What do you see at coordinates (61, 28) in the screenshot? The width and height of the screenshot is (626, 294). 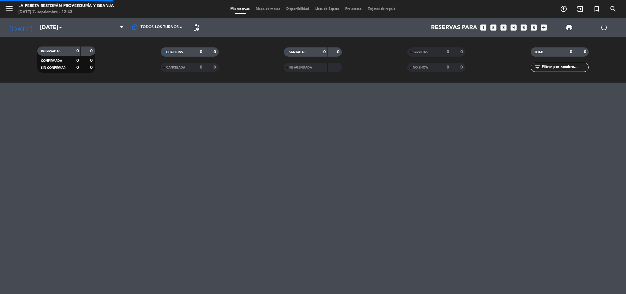 I see `i: arrow_drop_down` at bounding box center [61, 28].